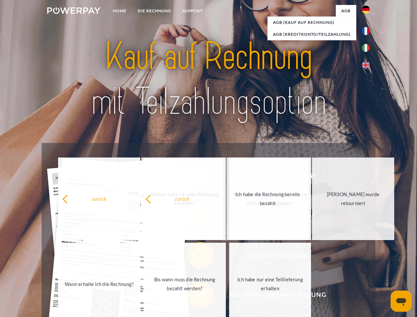 This screenshot has width=417, height=317. I want to click on div: Ich habe die Rechnung bereits bezahlt, so click(267, 199).